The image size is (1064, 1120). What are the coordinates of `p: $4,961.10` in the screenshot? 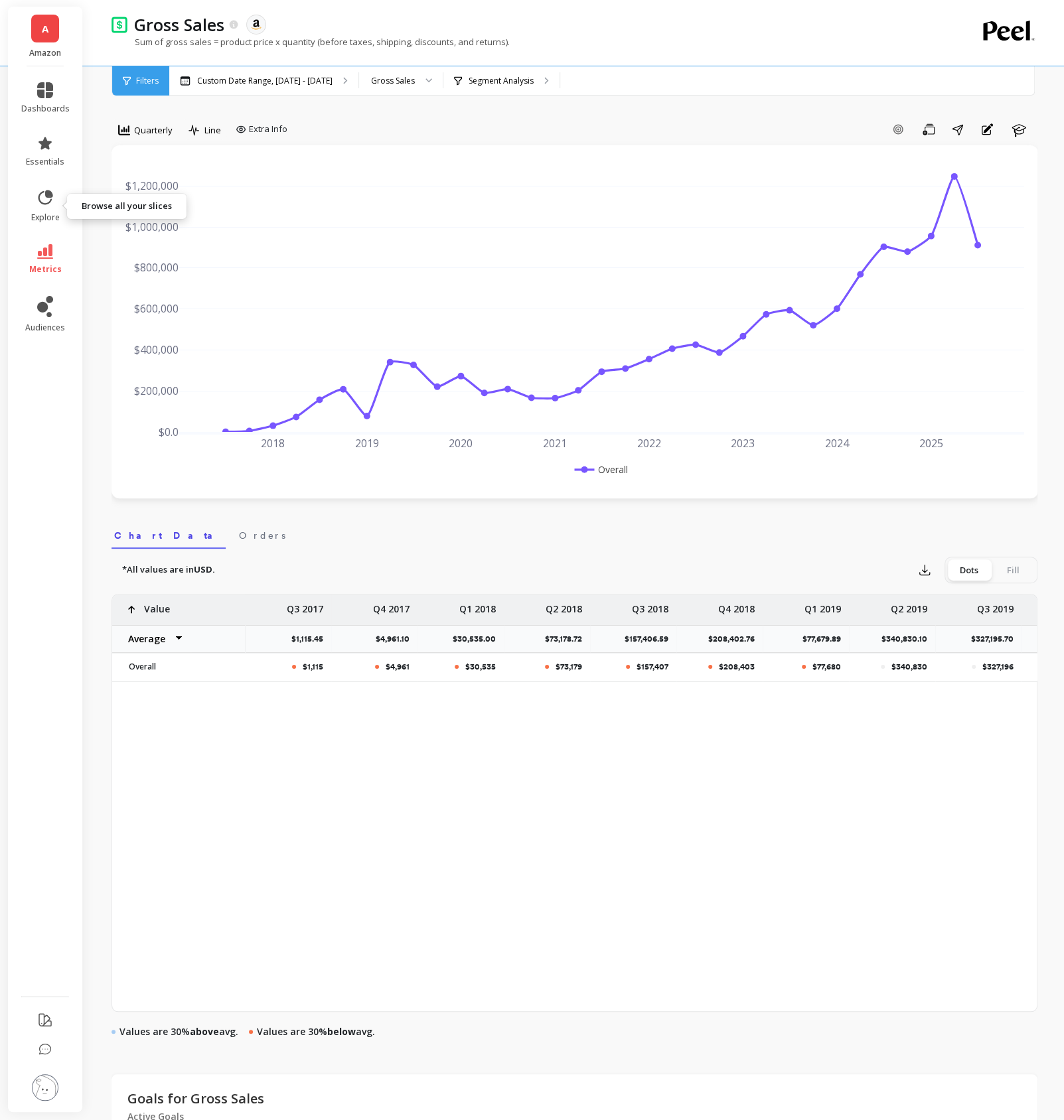 It's located at (396, 639).